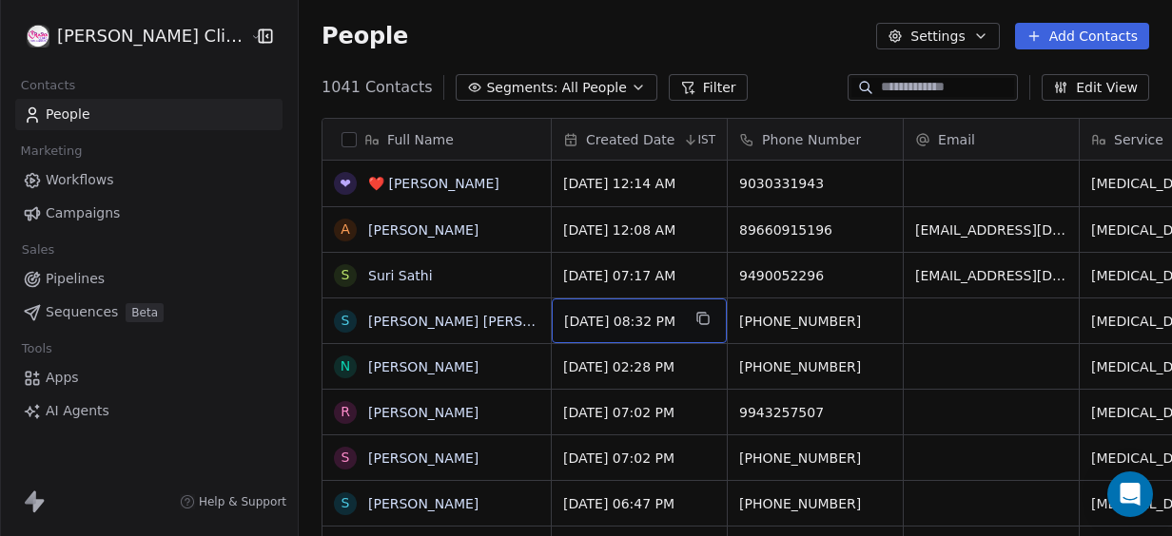 The width and height of the screenshot is (1172, 536). Describe the element at coordinates (1138, 140) in the screenshot. I see `span: Service` at that location.